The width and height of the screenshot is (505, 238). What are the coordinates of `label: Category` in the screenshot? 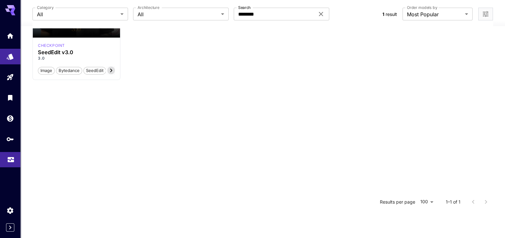 It's located at (45, 7).